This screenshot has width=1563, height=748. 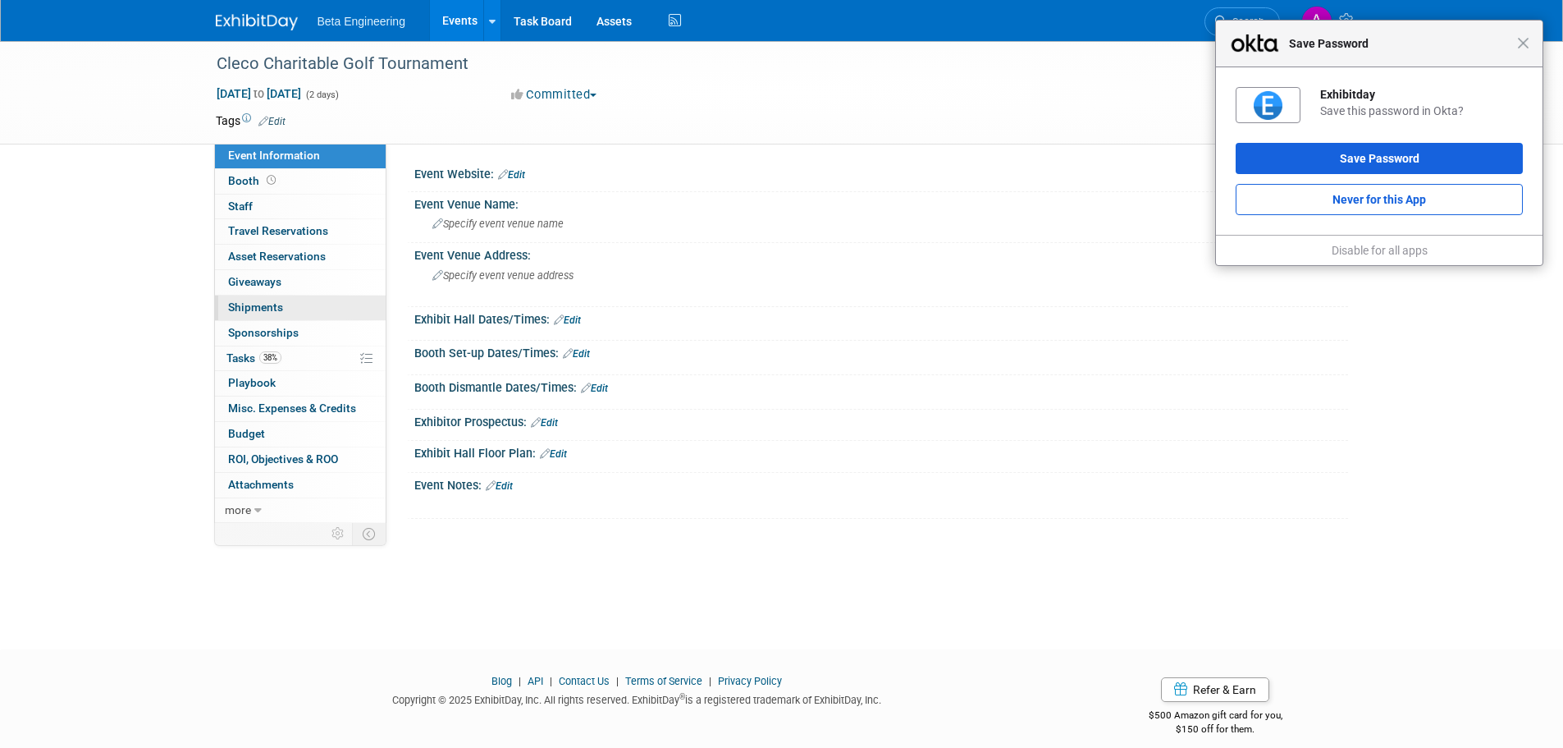 I want to click on a: Shipments, so click(x=300, y=308).